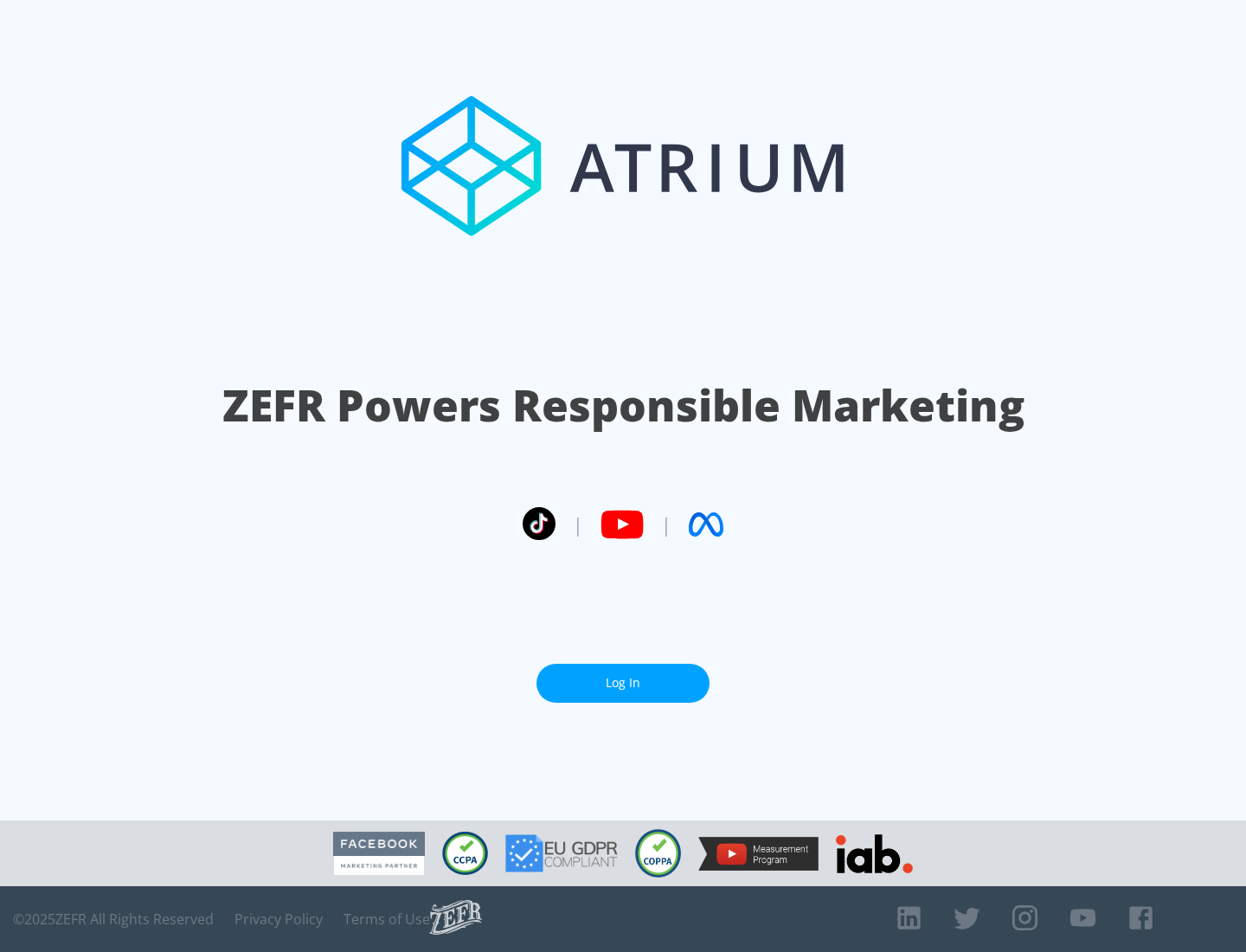 The height and width of the screenshot is (952, 1246). What do you see at coordinates (758, 853) in the screenshot?
I see `img: YouTube Measurement Program` at bounding box center [758, 853].